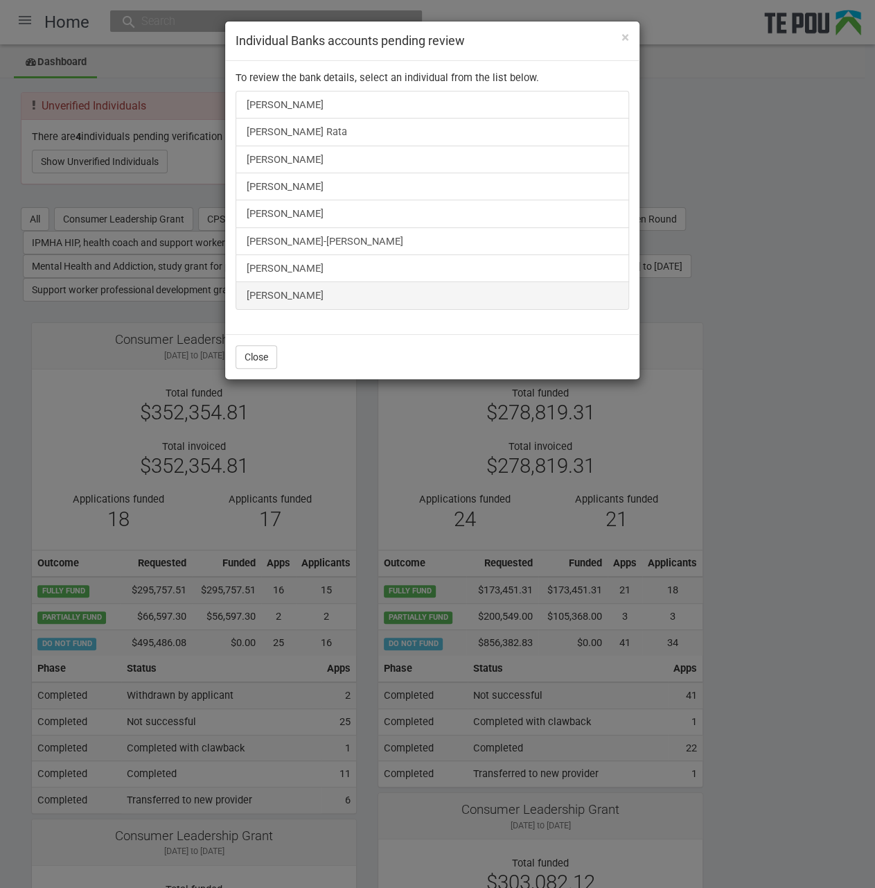  I want to click on h4: Individual Banks accounts pending review, so click(433, 41).